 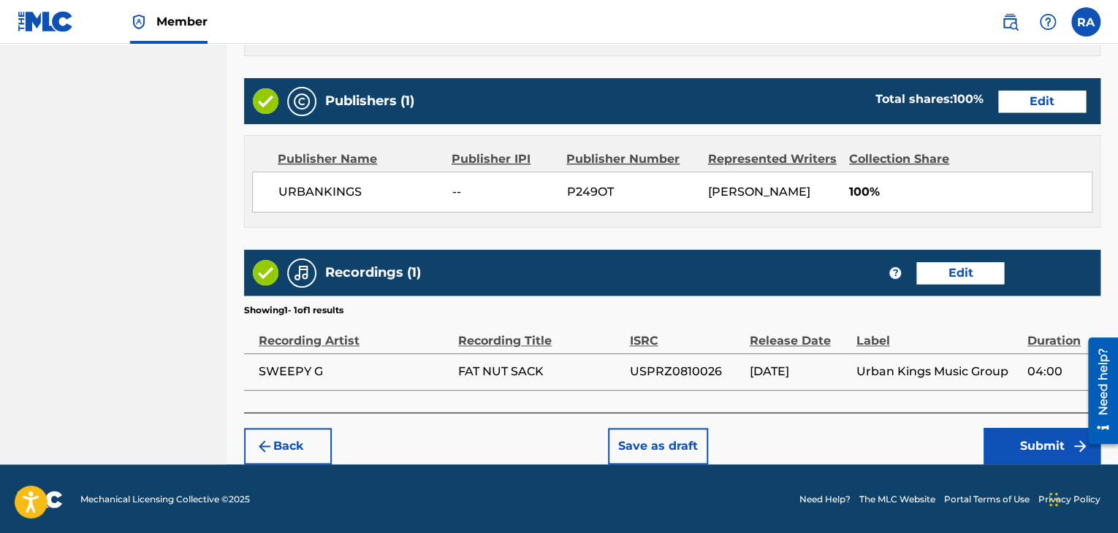 I want to click on a: Portal Terms of Use, so click(x=986, y=500).